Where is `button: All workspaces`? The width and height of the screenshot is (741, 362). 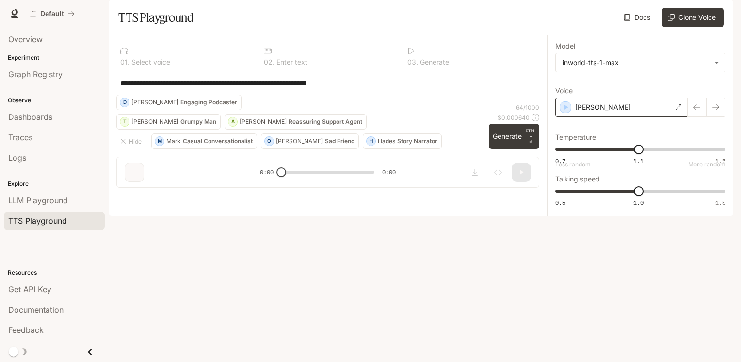
button: All workspaces is located at coordinates (52, 14).